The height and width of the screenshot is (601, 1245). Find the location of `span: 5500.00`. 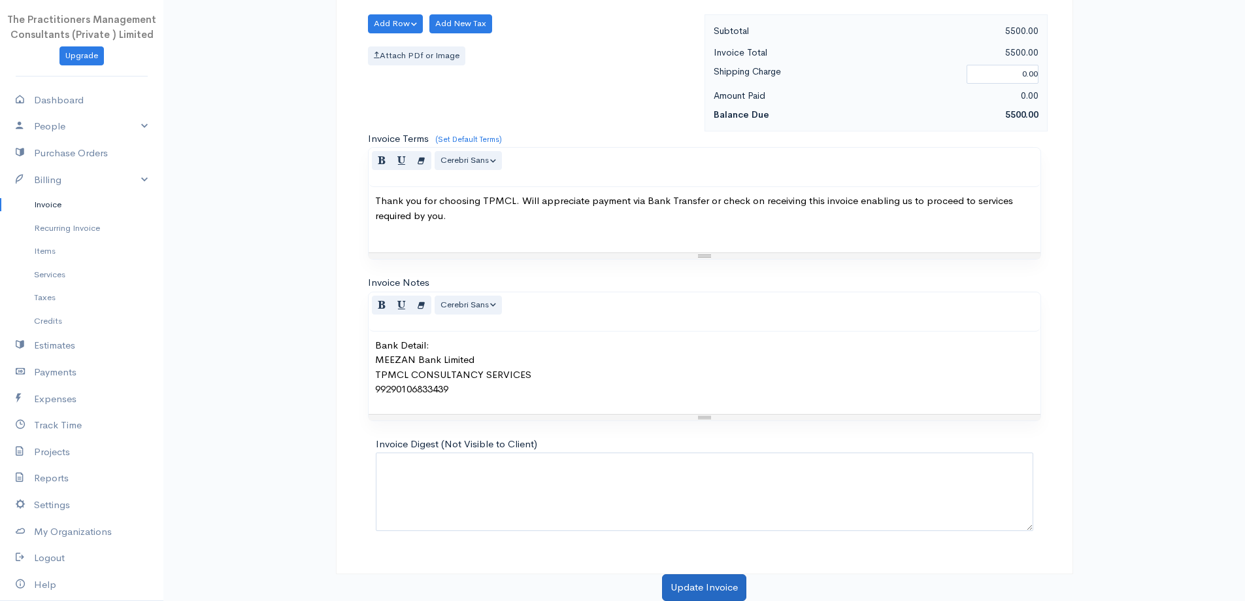

span: 5500.00 is located at coordinates (1021, 114).